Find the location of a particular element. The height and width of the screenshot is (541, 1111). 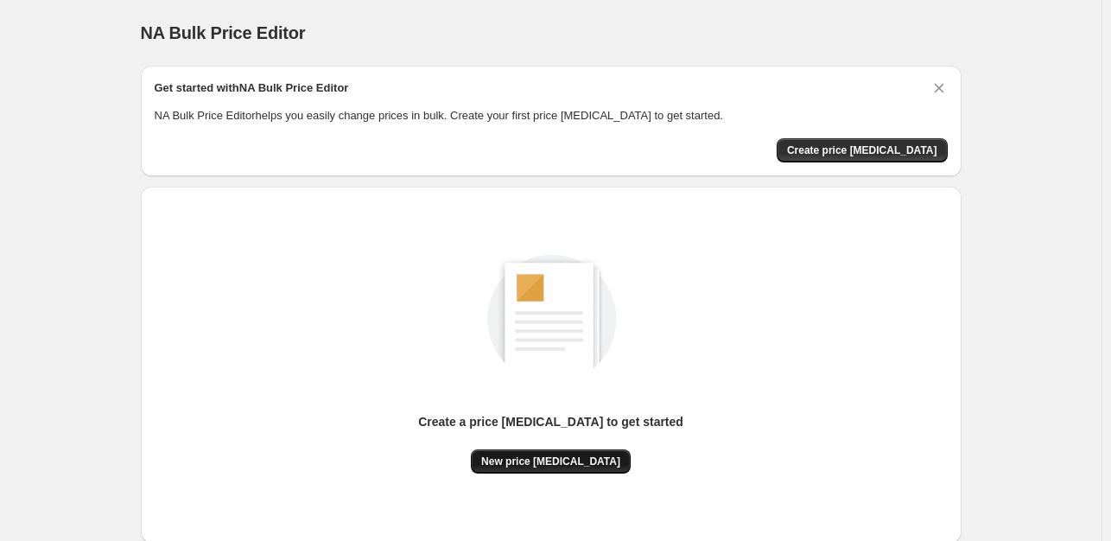

p: NA Bulk Price Editor helps you easily change prices in bulk. Create your first price [MEDICAL_DAT... is located at coordinates (551, 116).